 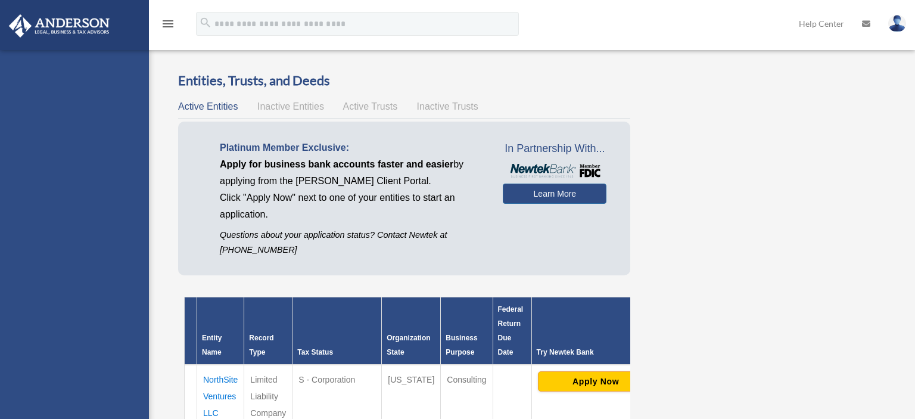 What do you see at coordinates (337, 331) in the screenshot?
I see `th: Tax Status` at bounding box center [337, 331].